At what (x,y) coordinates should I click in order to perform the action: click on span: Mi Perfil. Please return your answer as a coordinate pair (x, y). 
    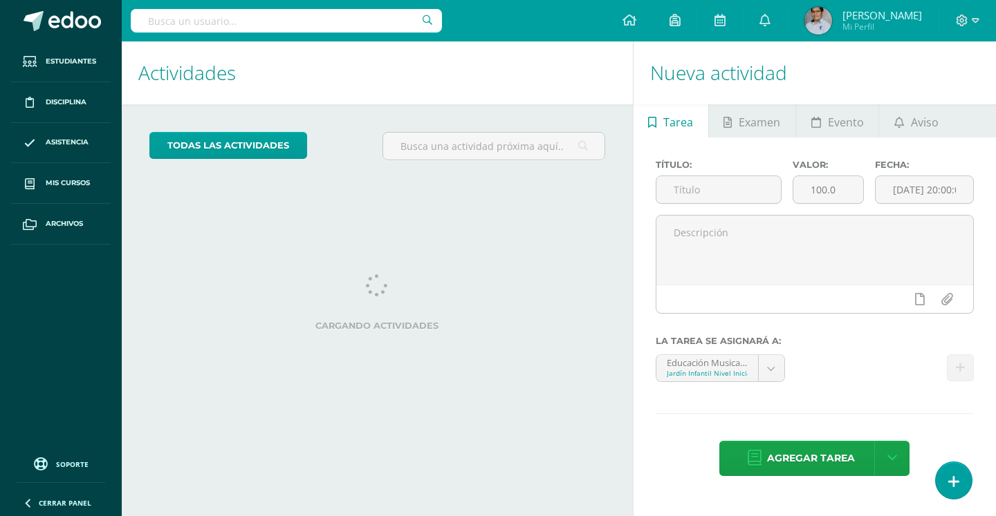
    Looking at the image, I should click on (881, 26).